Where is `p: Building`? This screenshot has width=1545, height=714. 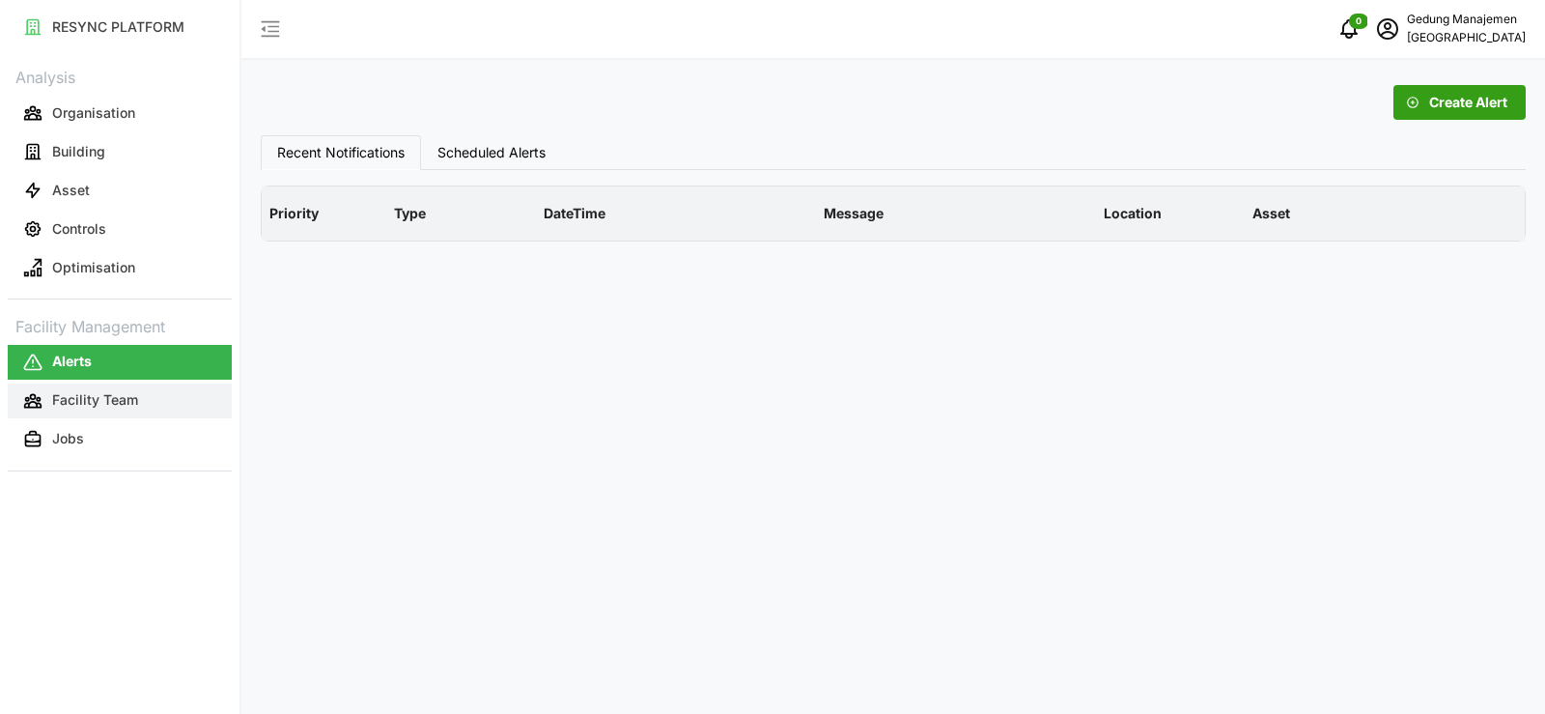
p: Building is located at coordinates (78, 152).